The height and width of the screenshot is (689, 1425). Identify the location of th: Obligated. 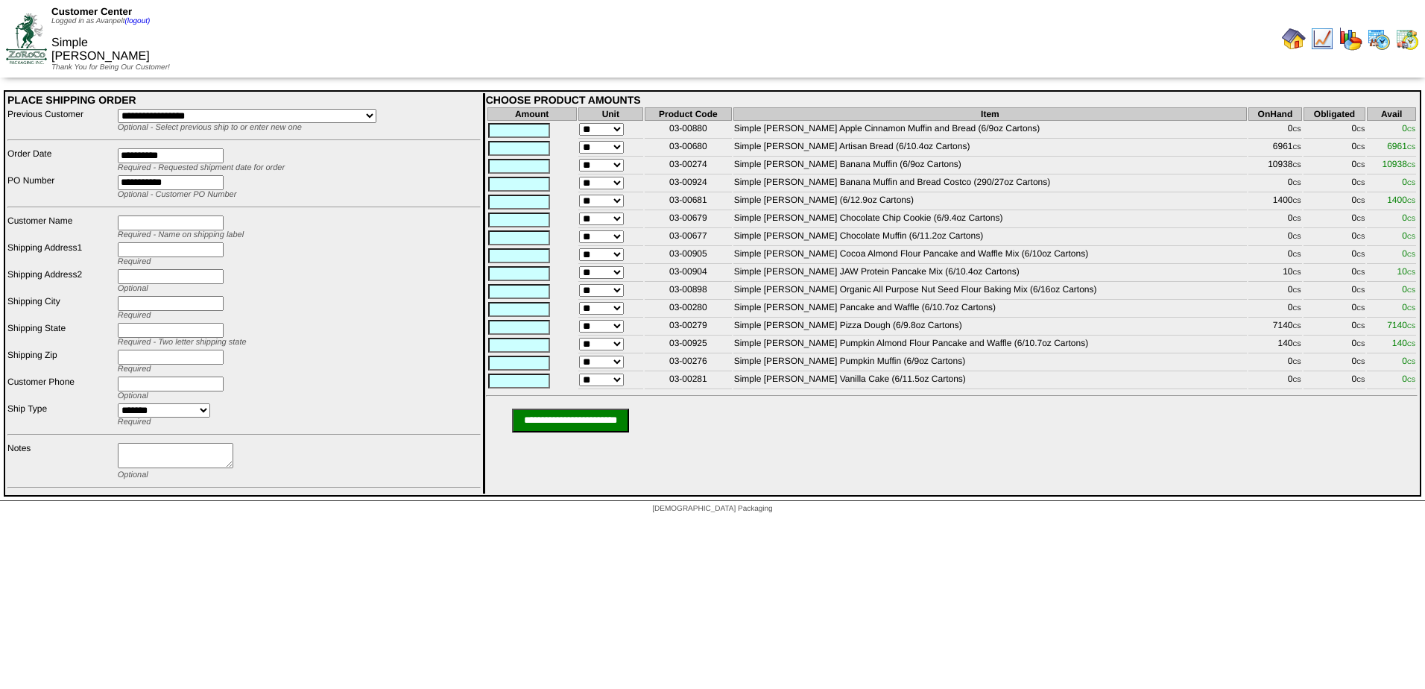
(1335, 114).